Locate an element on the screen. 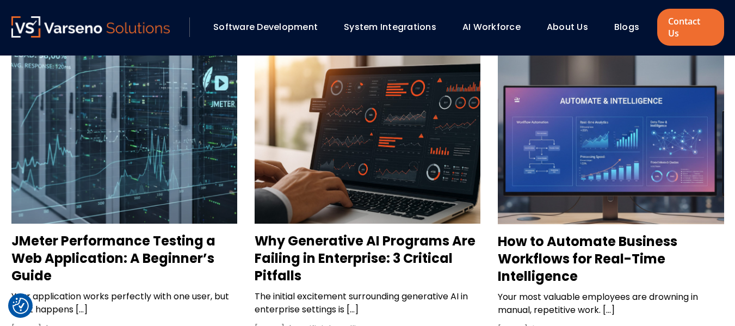  p: Your application works perfectly with one user, but what happens […] is located at coordinates (124, 303).